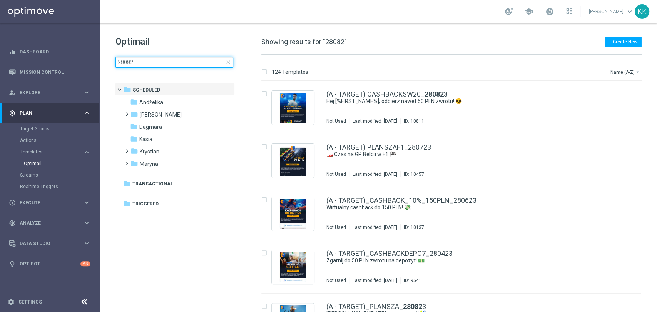 This screenshot has width=657, height=312. I want to click on div: 10137, so click(417, 228).